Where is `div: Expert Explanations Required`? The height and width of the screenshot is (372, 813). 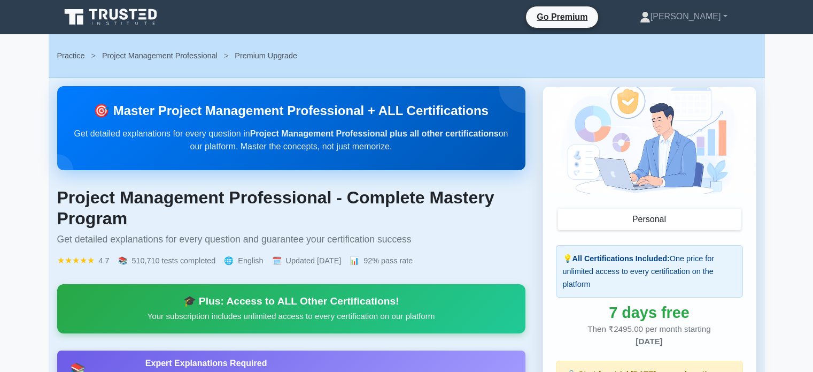
div: Expert Explanations Required is located at coordinates (206, 363).